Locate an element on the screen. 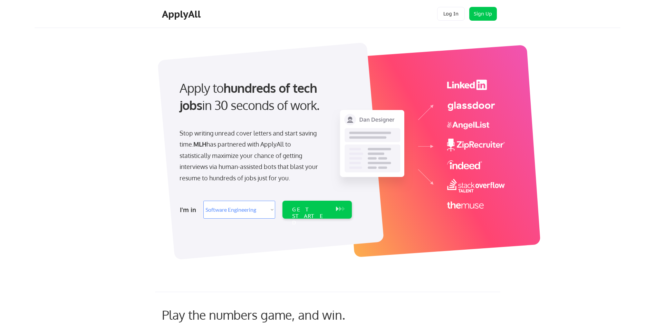  strong: hundreds of tech jobs is located at coordinates (250, 96).